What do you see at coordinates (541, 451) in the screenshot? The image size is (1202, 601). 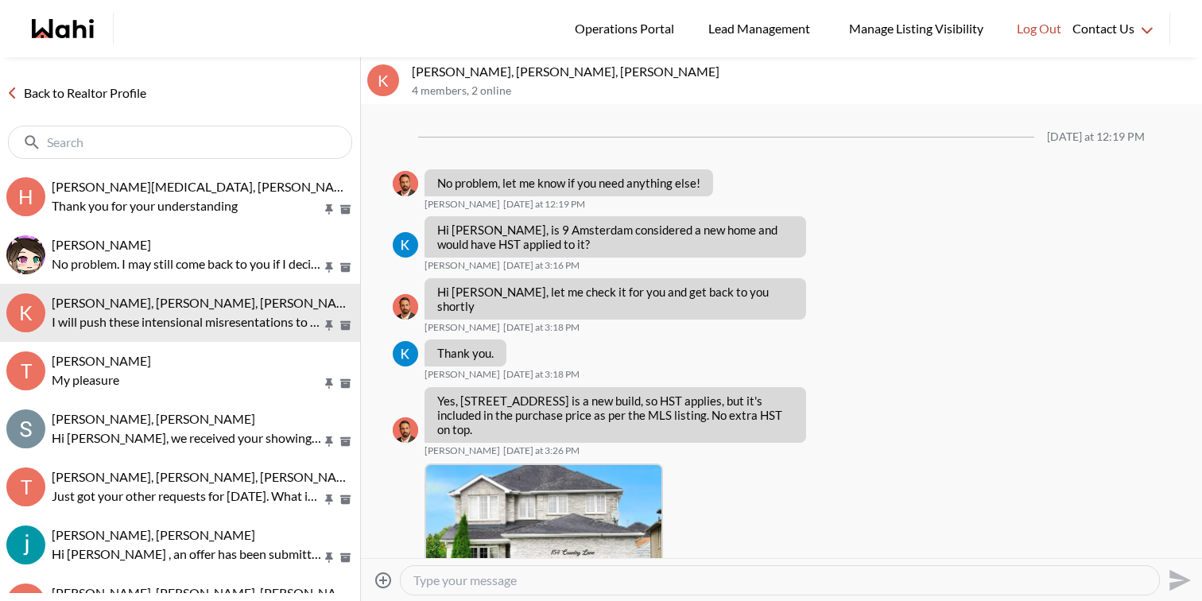 I see `time: 2025-10-07T19:26:39.652Z` at bounding box center [541, 451].